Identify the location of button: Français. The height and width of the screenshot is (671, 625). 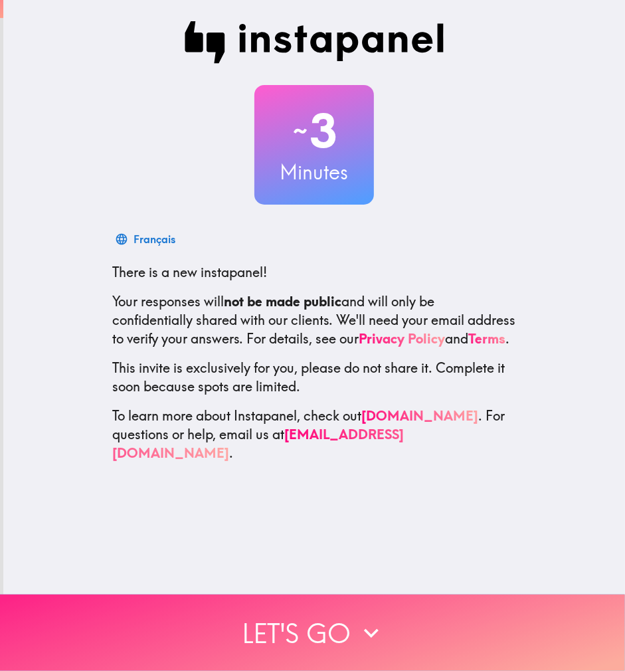
(146, 239).